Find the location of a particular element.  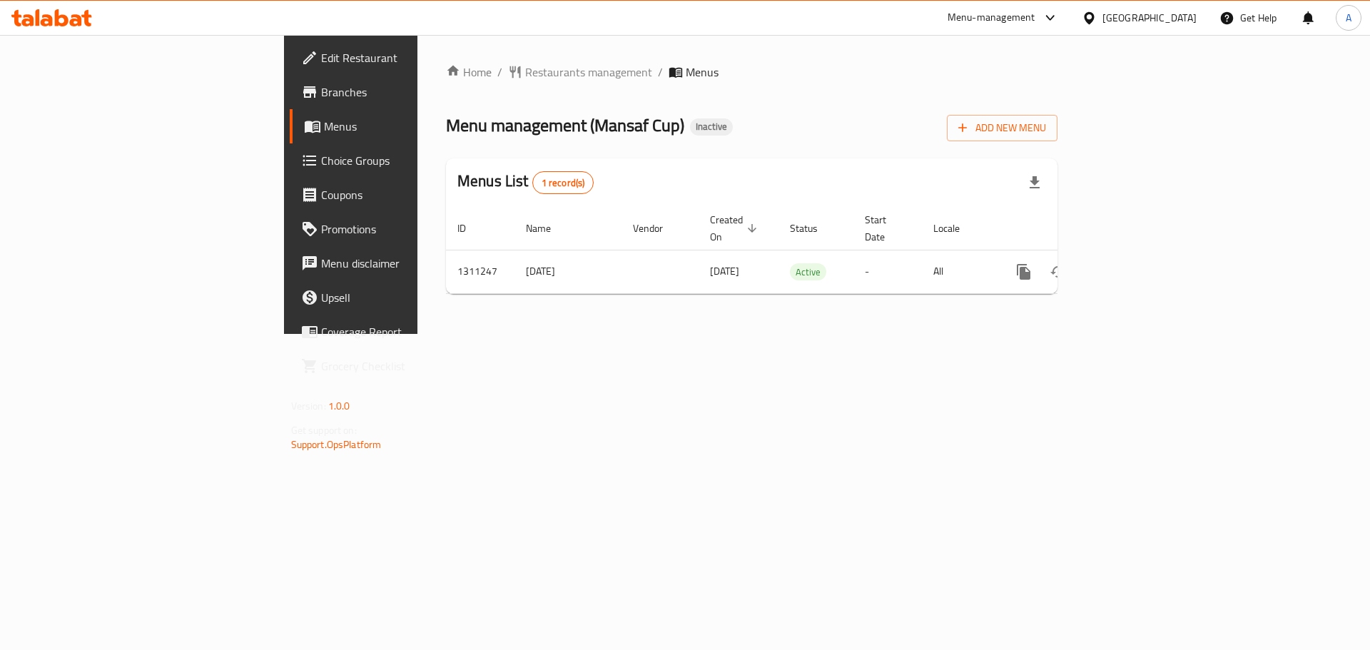

span: Active is located at coordinates (808, 272).